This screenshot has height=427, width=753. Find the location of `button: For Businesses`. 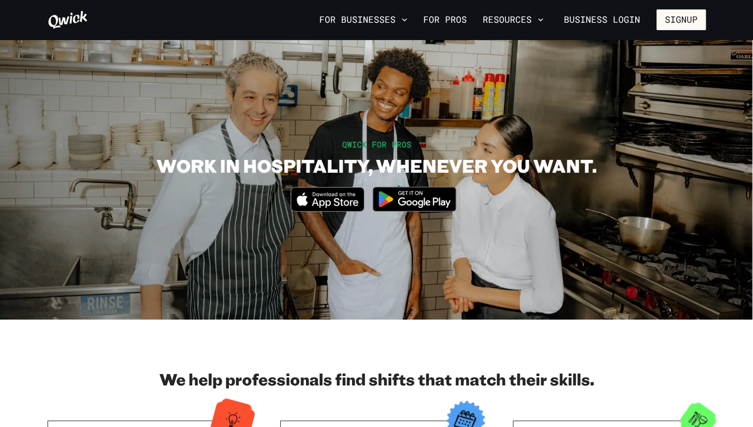

button: For Businesses is located at coordinates (363, 20).